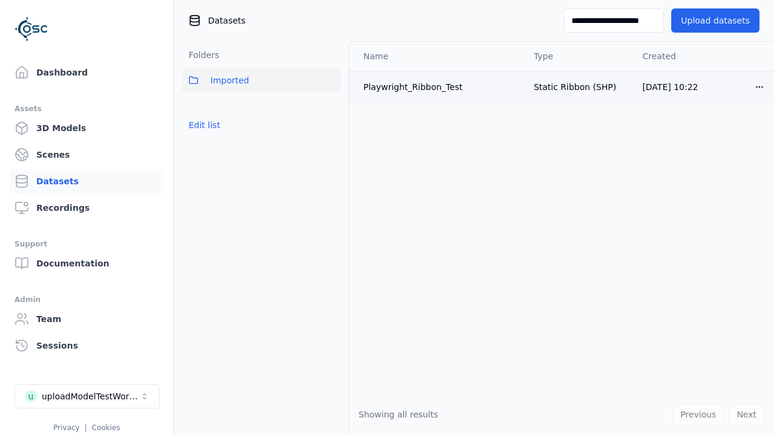 The width and height of the screenshot is (774, 435). Describe the element at coordinates (86, 264) in the screenshot. I see `a: Documentation` at that location.